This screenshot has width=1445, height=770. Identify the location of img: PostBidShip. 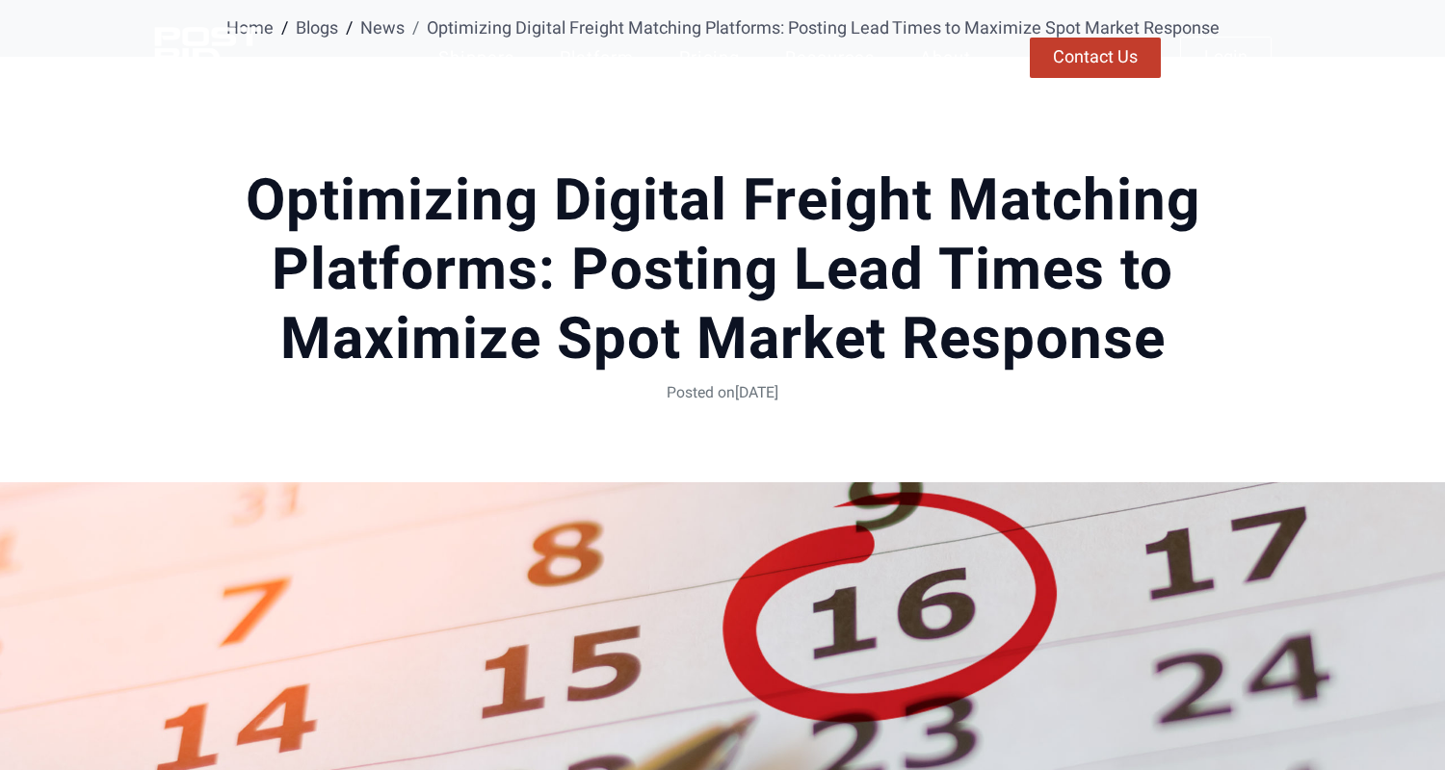
(238, 57).